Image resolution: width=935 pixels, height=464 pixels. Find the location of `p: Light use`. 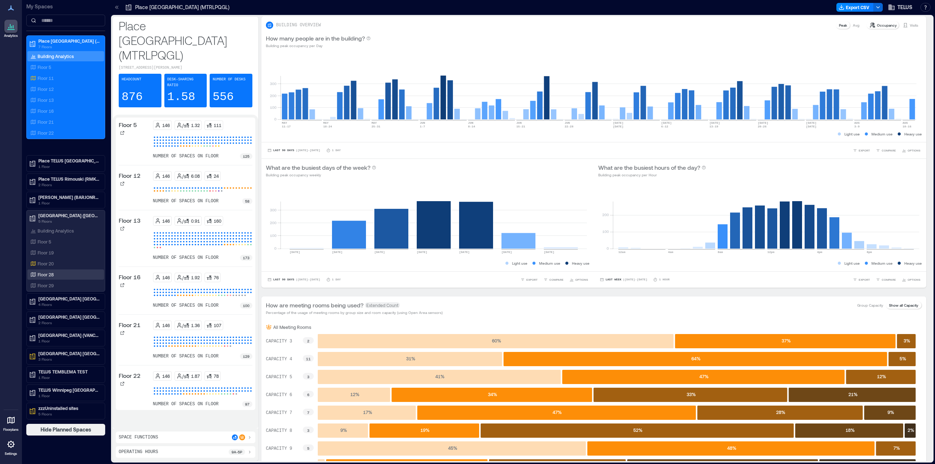

p: Light use is located at coordinates (853, 134).